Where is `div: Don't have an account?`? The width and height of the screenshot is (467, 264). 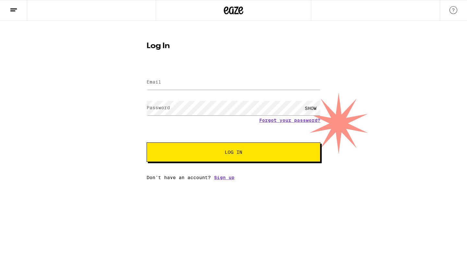
div: Don't have an account? is located at coordinates (234, 177).